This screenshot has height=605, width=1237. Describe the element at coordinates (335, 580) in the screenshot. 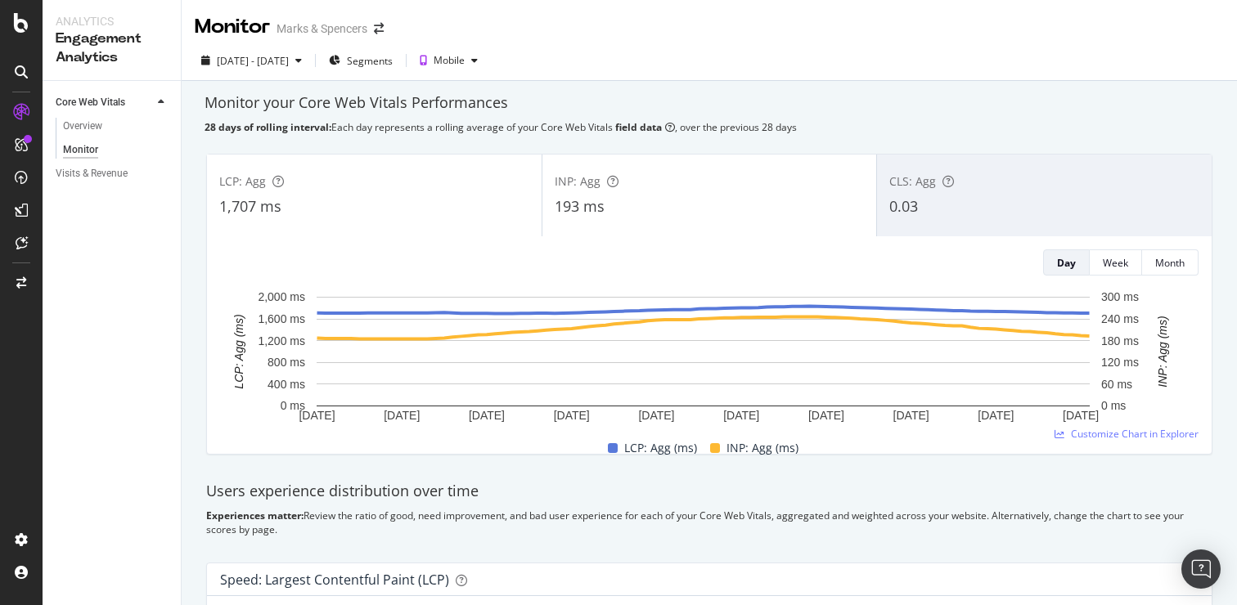

I see `div: Speed: Largest Contentful Paint (LCP)` at that location.